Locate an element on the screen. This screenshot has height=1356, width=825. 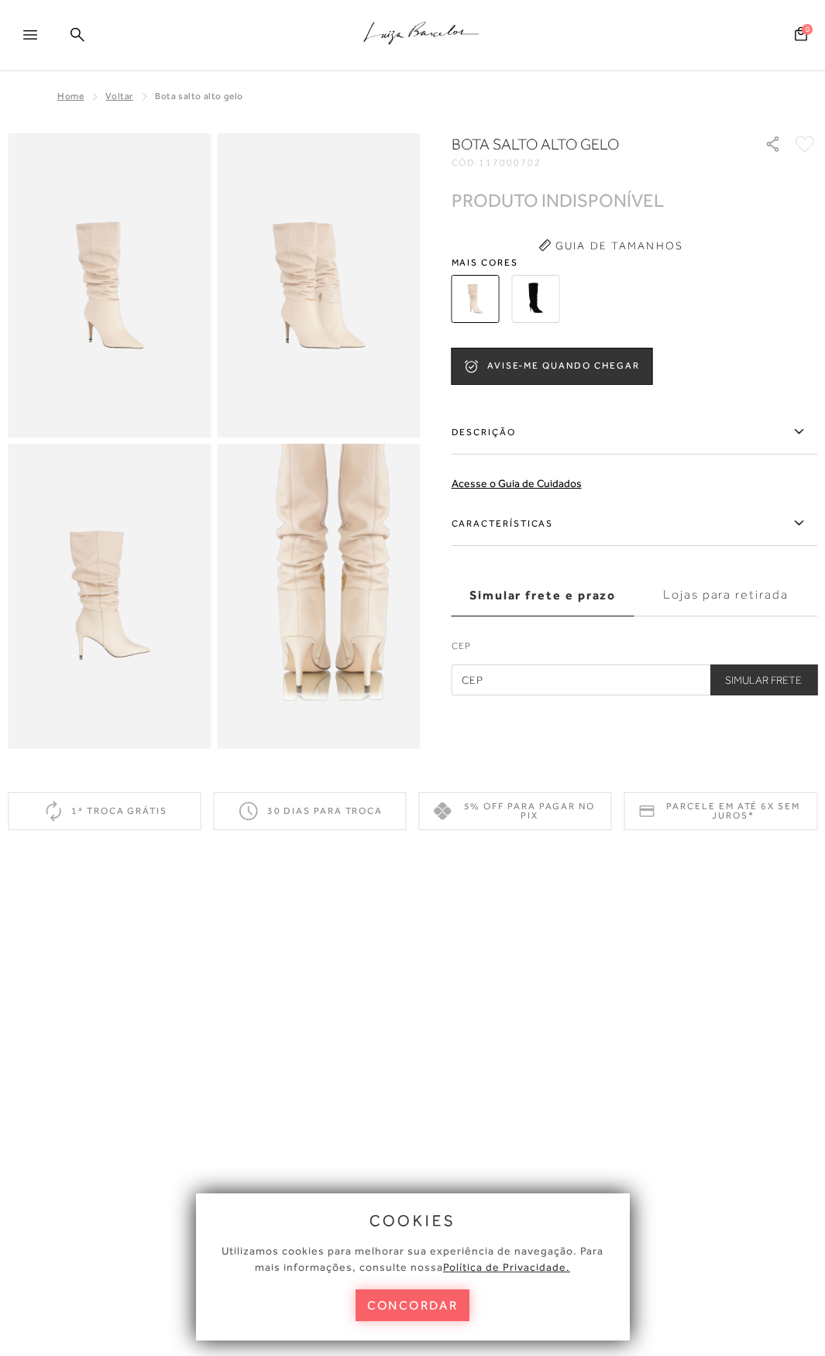
u: Política de Privacidade. is located at coordinates (507, 1267).